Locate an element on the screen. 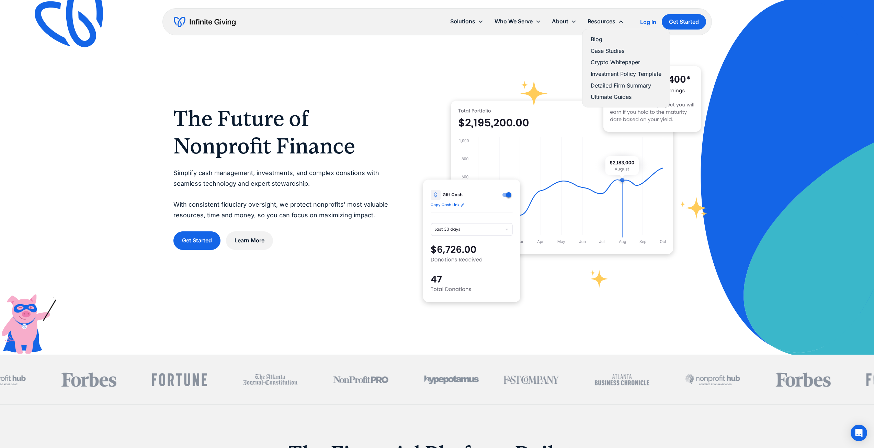 This screenshot has width=874, height=448. div: Open Intercom Messenger is located at coordinates (859, 433).